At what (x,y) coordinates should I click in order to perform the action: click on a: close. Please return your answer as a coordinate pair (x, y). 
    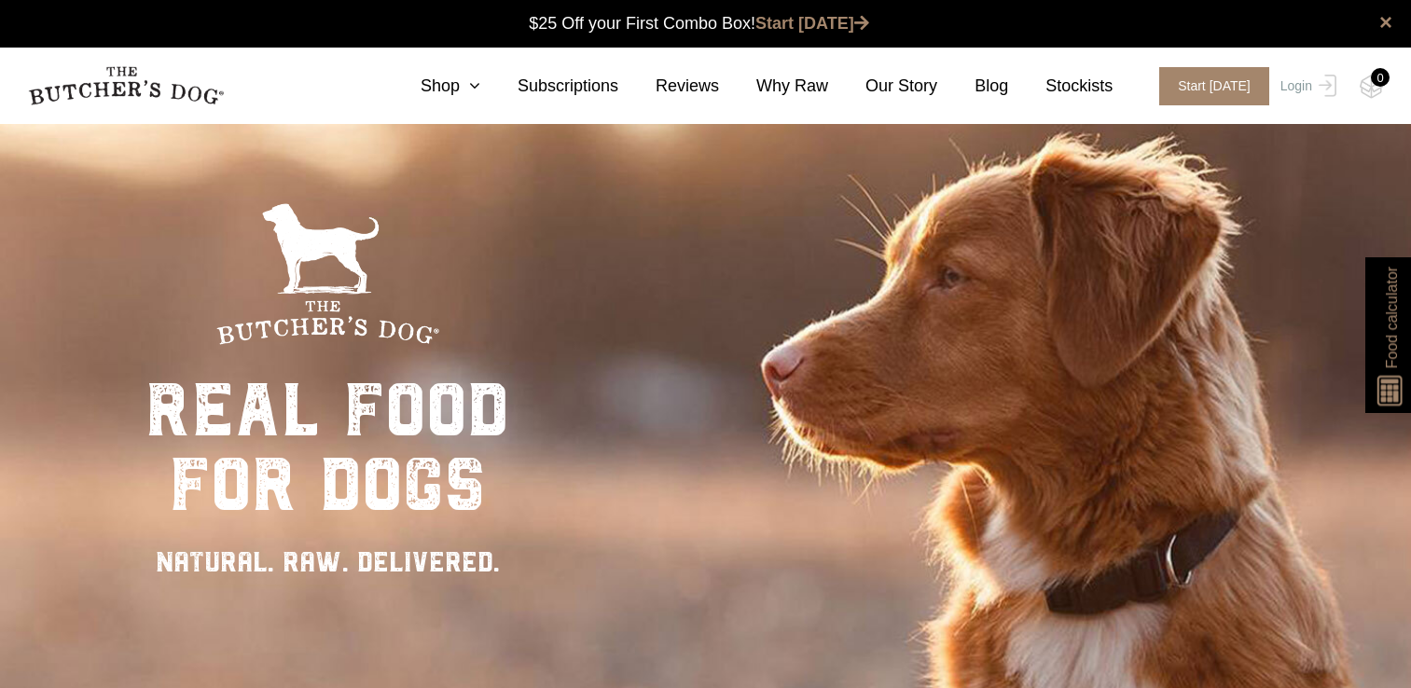
    Looking at the image, I should click on (1385, 22).